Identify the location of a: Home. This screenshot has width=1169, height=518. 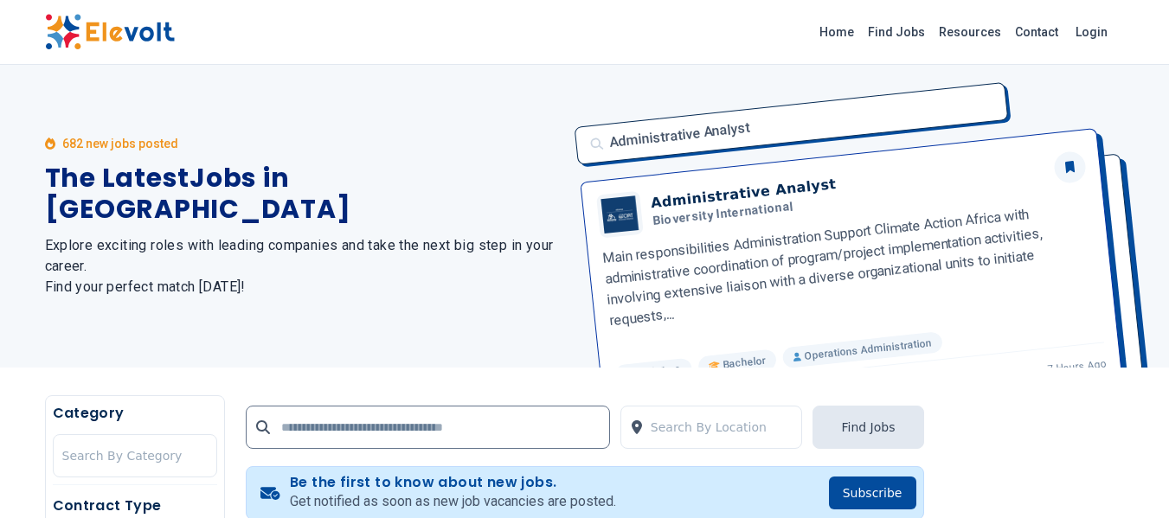
(836, 32).